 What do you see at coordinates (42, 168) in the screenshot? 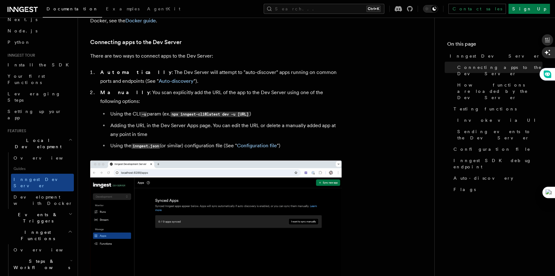
I see `span: Guides` at bounding box center [42, 168].